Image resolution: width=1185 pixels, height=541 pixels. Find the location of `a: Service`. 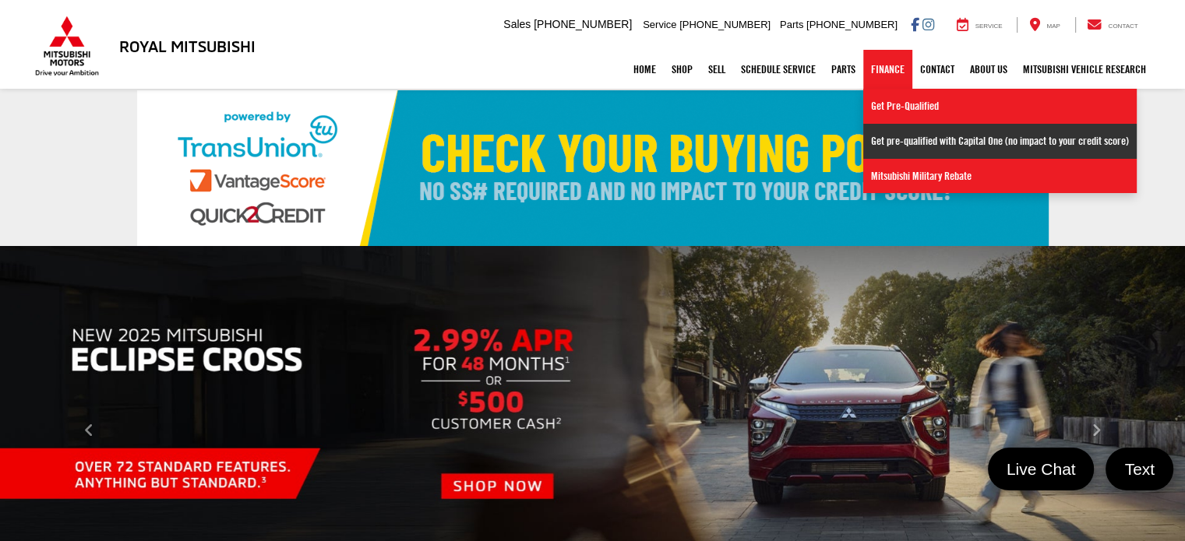

a: Service is located at coordinates (979, 25).